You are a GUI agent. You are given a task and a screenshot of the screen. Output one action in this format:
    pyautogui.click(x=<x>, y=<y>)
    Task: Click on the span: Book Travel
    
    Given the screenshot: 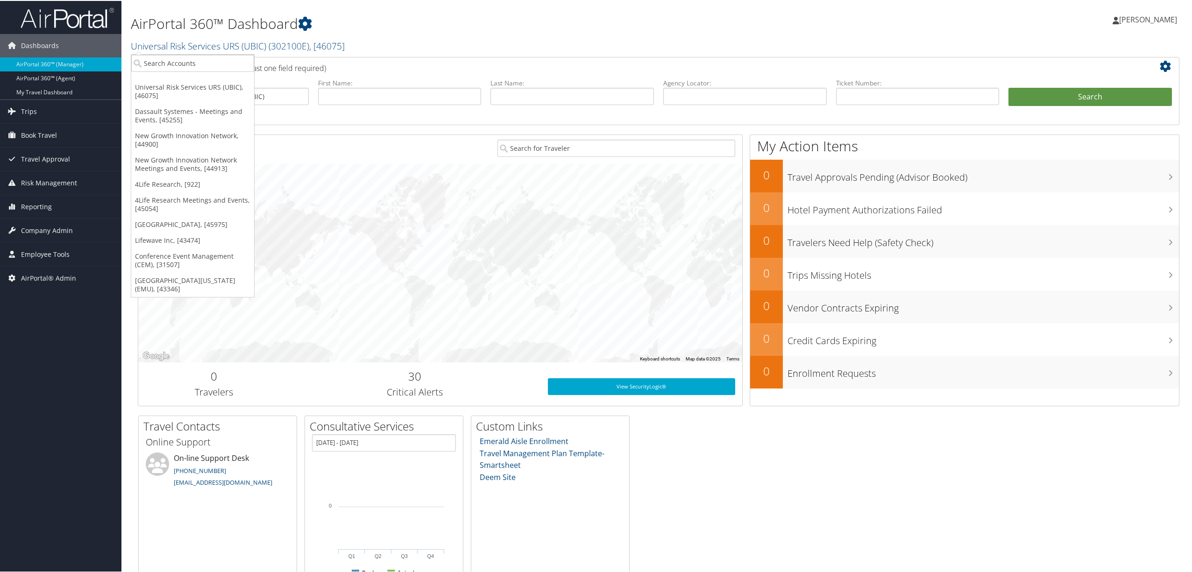 What is the action you would take?
    pyautogui.click(x=39, y=135)
    